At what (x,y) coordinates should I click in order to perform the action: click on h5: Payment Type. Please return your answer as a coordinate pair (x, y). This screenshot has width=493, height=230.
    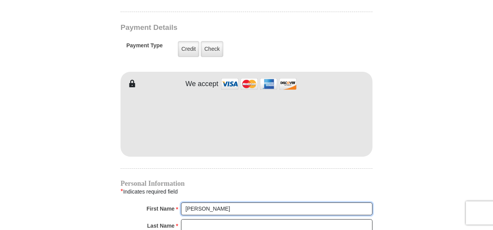
    Looking at the image, I should click on (144, 47).